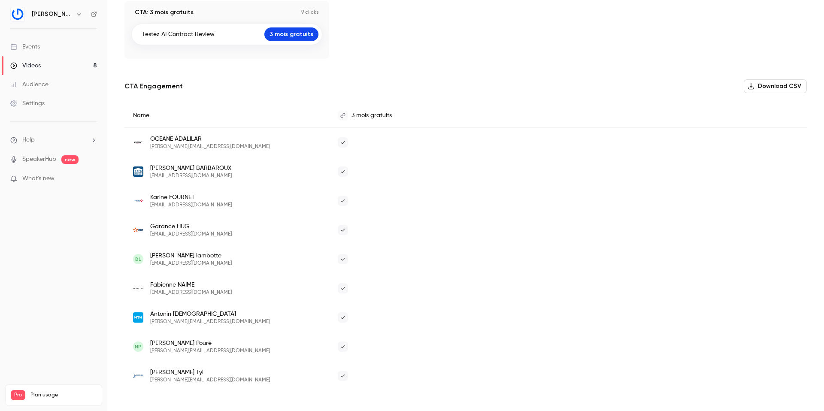 The width and height of the screenshot is (824, 411). What do you see at coordinates (191, 197) in the screenshot?
I see `span: Karine FOURNET` at bounding box center [191, 197].